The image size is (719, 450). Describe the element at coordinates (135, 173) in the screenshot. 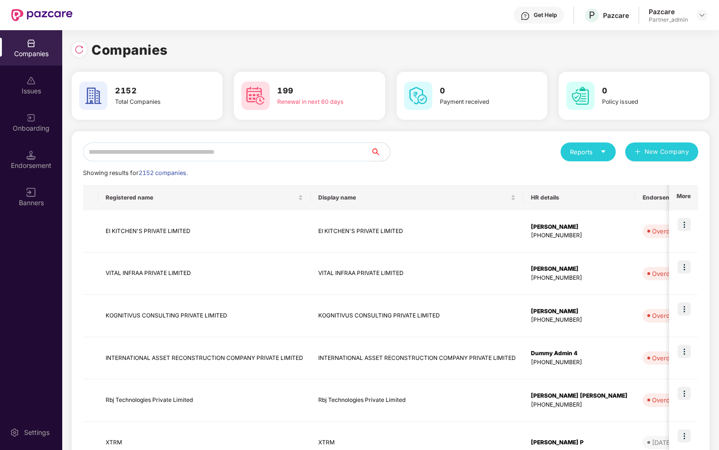

I see `span: Showing results for` at that location.